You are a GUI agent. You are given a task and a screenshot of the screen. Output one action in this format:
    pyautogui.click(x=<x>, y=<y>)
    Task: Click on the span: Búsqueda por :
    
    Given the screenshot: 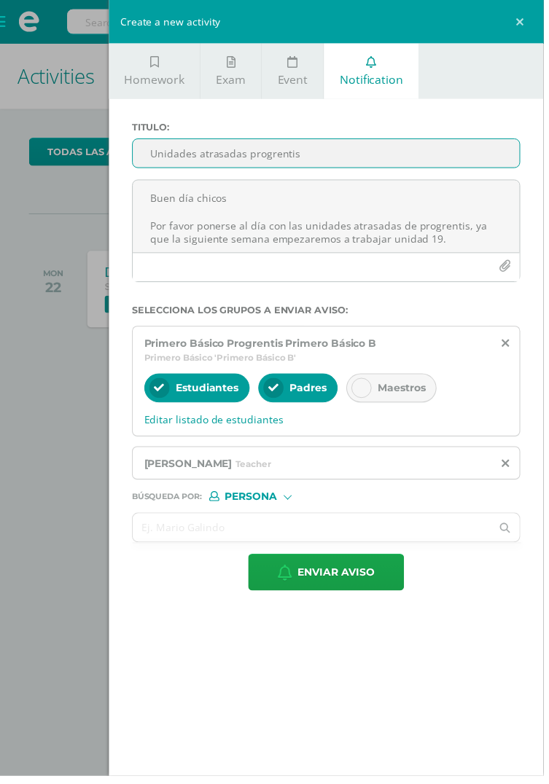 What is the action you would take?
    pyautogui.click(x=168, y=502)
    